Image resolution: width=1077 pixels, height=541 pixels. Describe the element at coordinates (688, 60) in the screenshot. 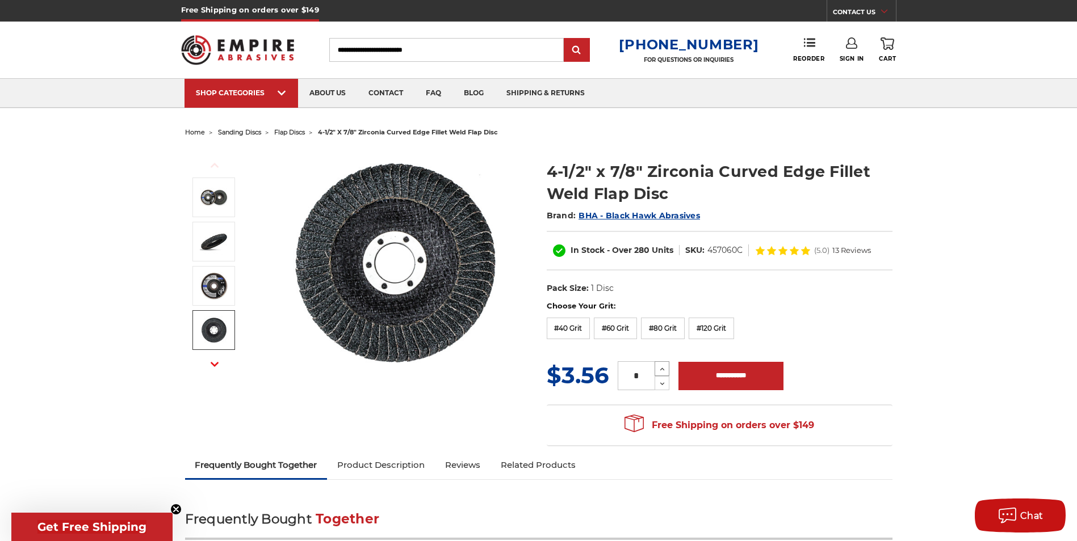

I see `p: FOR QUESTIONS OR INQUIRIES` at that location.